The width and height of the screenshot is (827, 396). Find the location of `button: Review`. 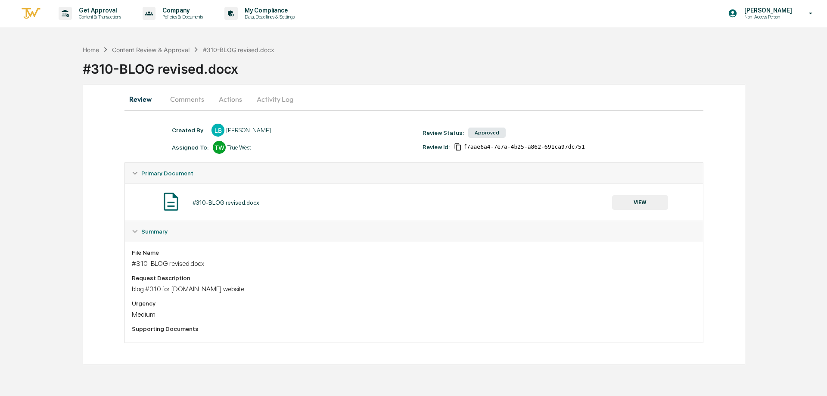

button: Review is located at coordinates (144, 99).